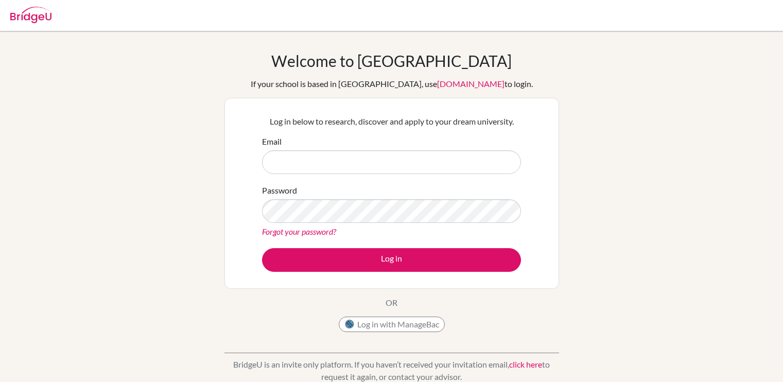  Describe the element at coordinates (391, 260) in the screenshot. I see `button: Log in` at that location.